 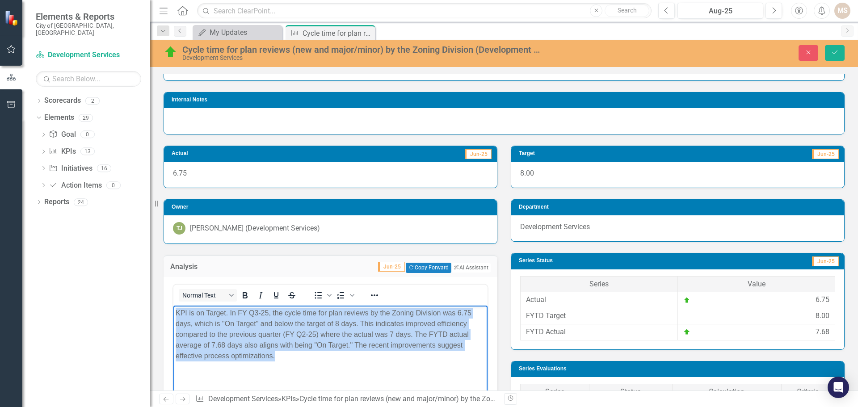 What do you see at coordinates (245, 295) in the screenshot?
I see `button: Bold` at bounding box center [245, 295].